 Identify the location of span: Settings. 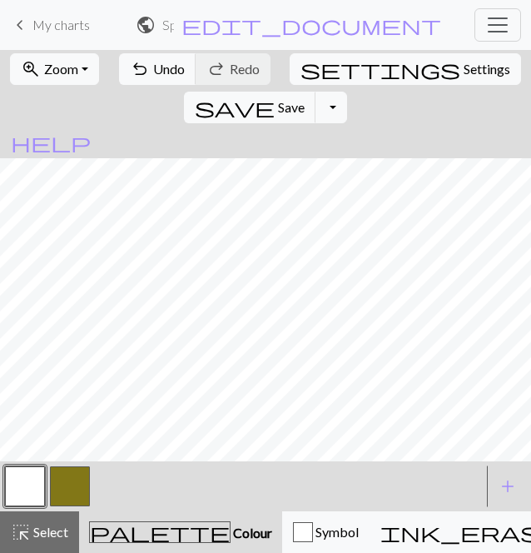
(487, 69).